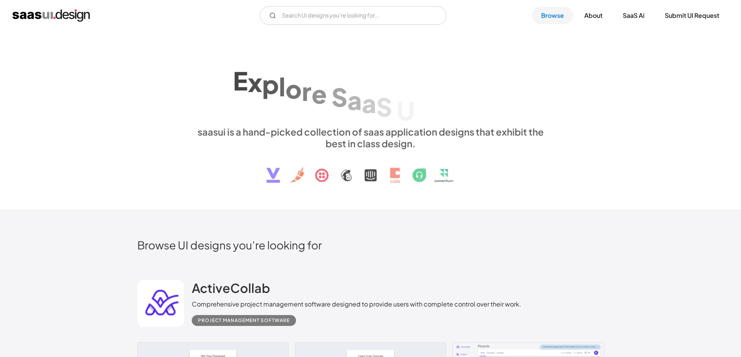 This screenshot has width=741, height=357. I want to click on div: x, so click(255, 82).